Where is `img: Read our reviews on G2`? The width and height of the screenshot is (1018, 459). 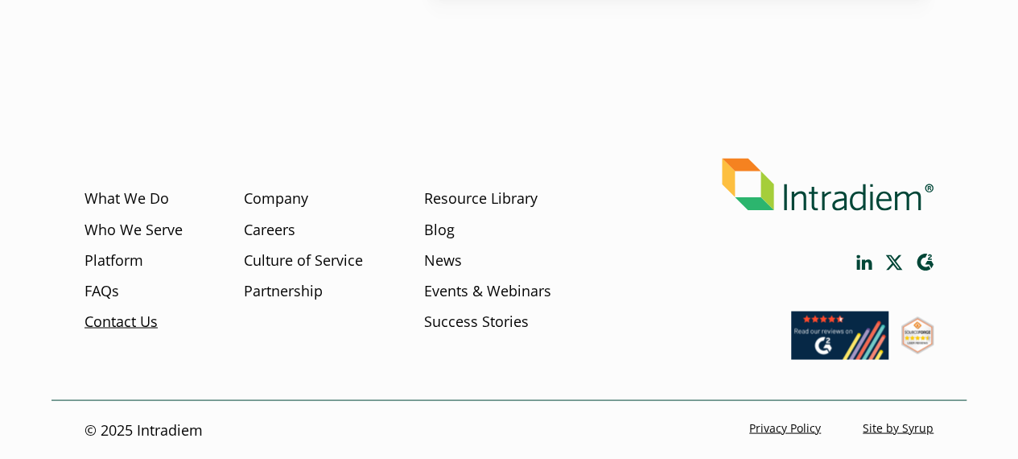
img: Read our reviews on G2 is located at coordinates (839, 335).